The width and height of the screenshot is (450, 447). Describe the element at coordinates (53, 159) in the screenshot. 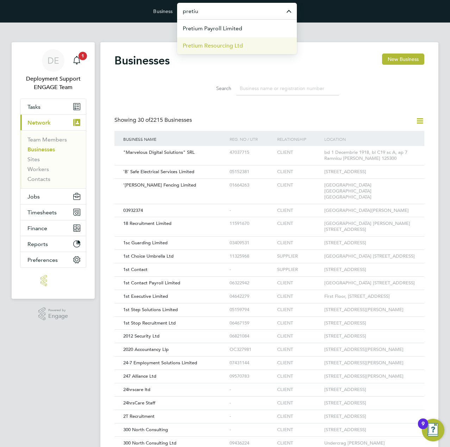

I see `div: Network` at that location.